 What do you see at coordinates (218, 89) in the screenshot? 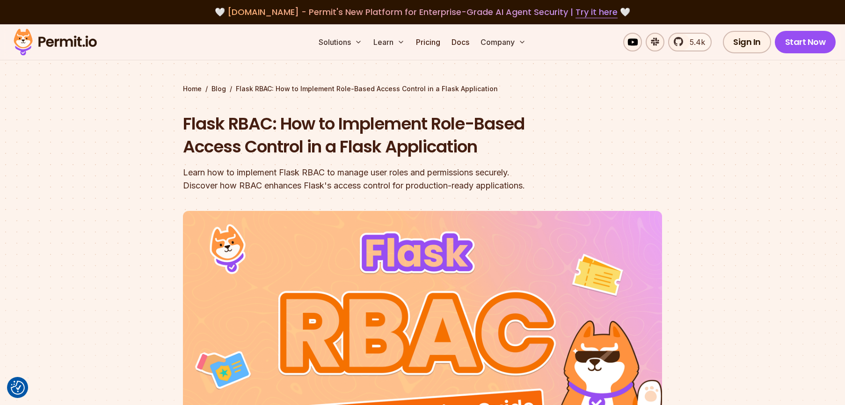
I see `a: Blog` at bounding box center [218, 89].